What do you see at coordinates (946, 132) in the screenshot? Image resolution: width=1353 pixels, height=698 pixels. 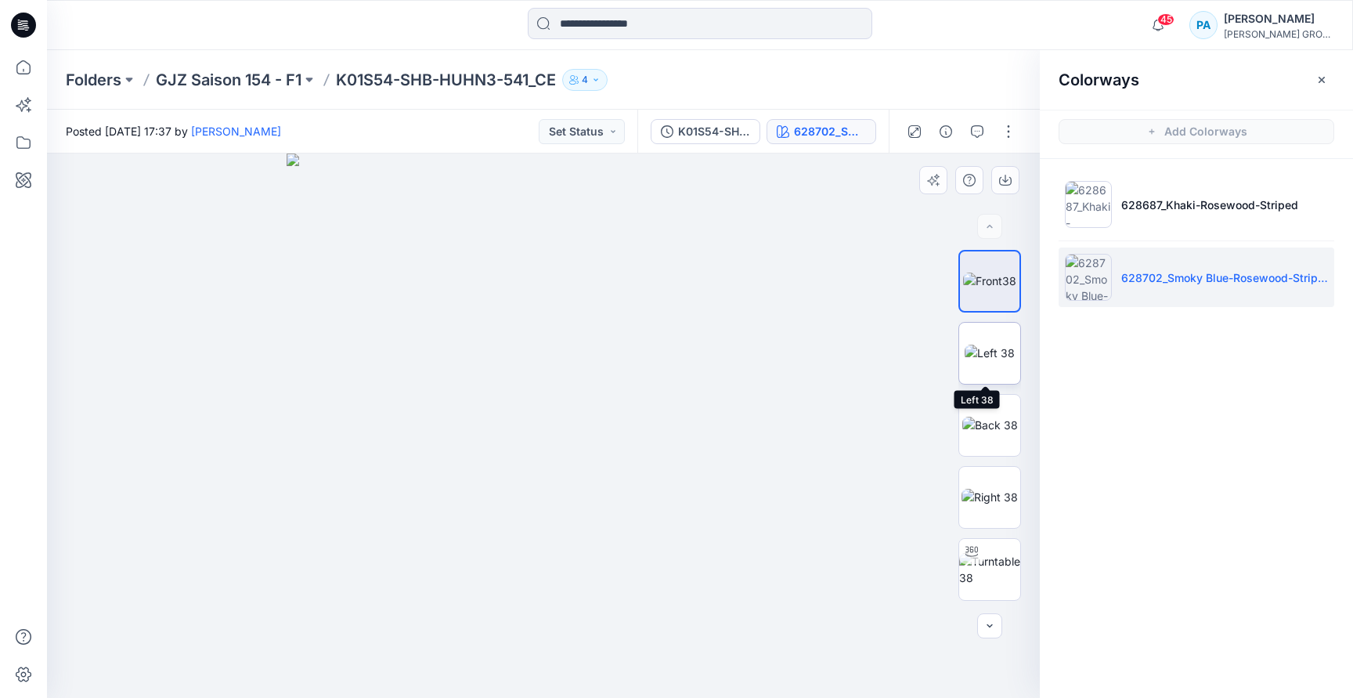 I see `button: Details` at bounding box center [946, 132].